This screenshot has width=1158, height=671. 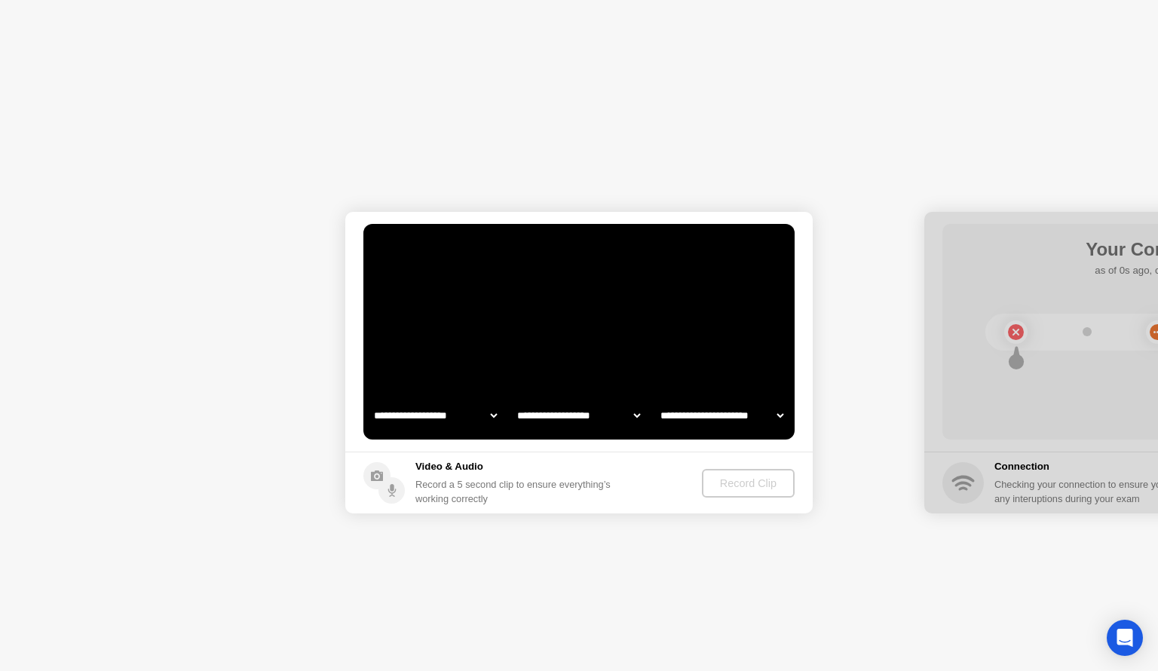 What do you see at coordinates (578, 415) in the screenshot?
I see `select: Available speakers` at bounding box center [578, 415].